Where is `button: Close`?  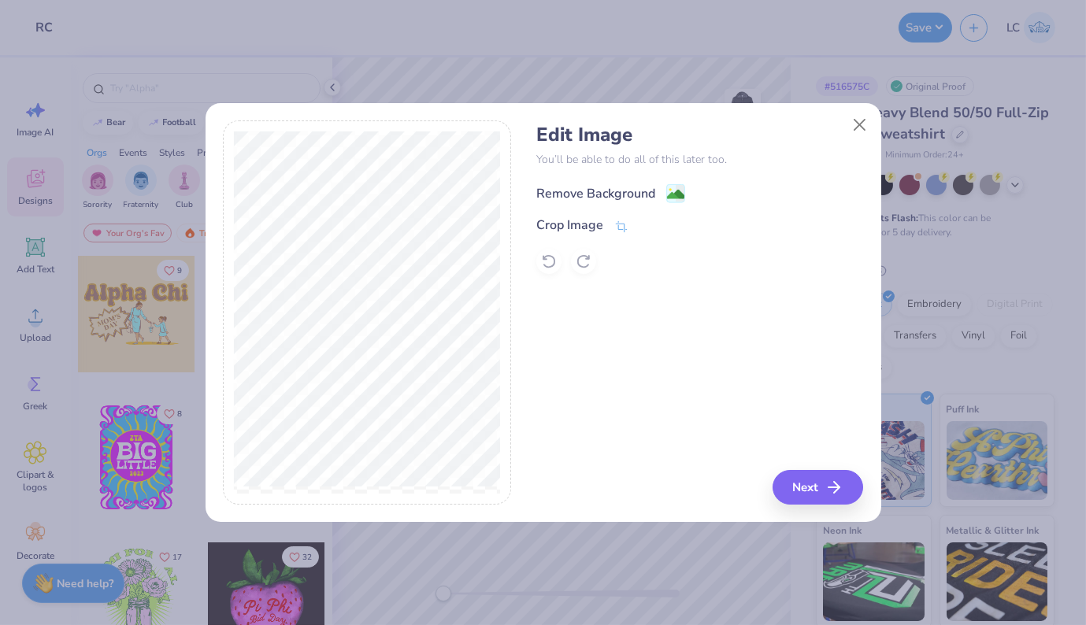 button: Close is located at coordinates (859, 124).